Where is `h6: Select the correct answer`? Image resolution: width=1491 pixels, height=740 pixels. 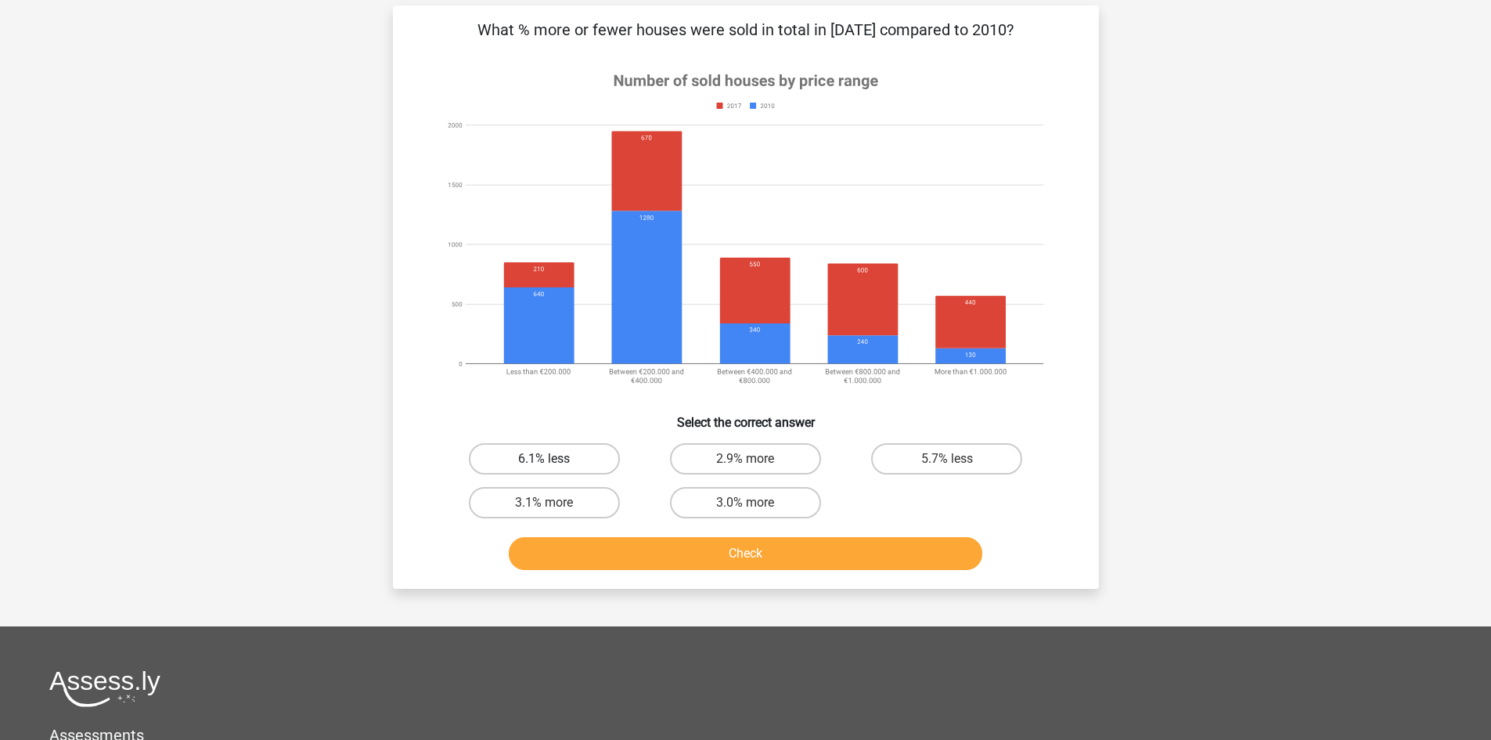 h6: Select the correct answer is located at coordinates (746, 416).